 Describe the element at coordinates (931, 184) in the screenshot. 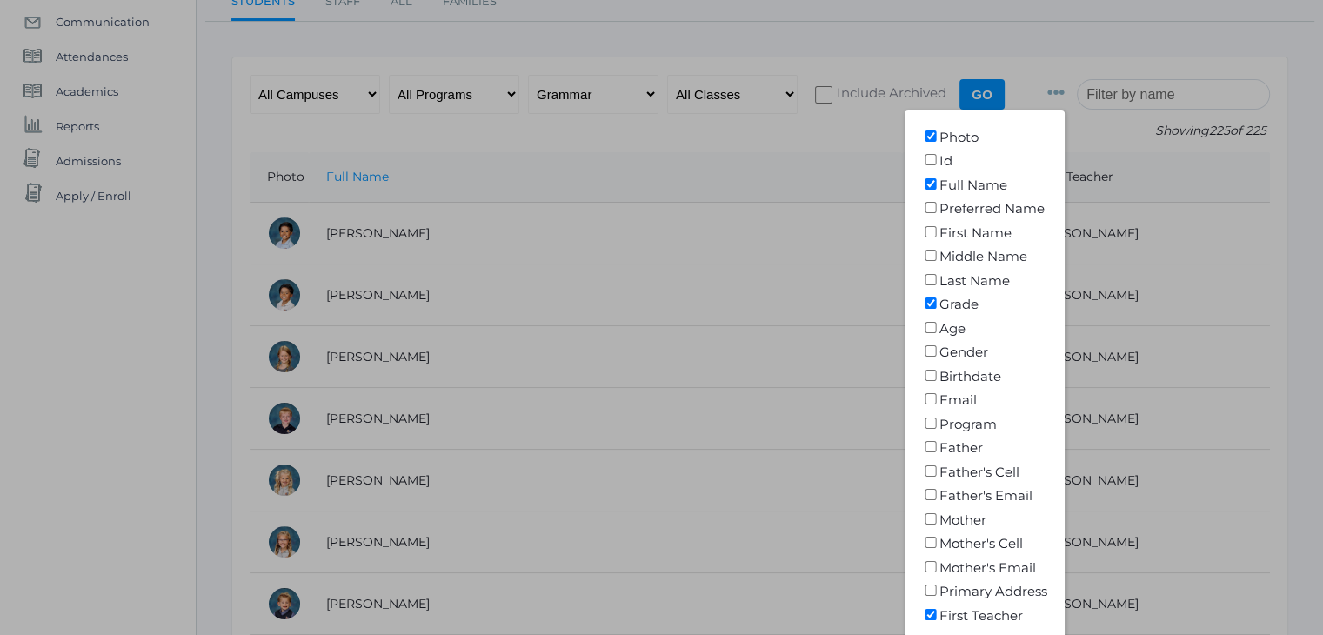

I see `input: Full Name` at that location.